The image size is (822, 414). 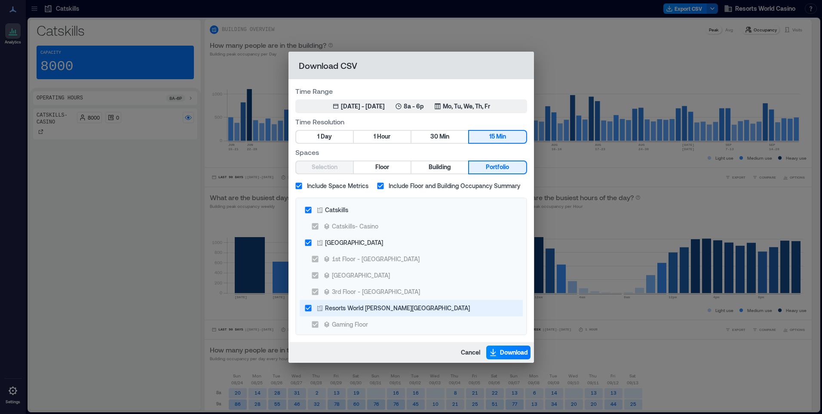 I want to click on button: 30 Min, so click(x=440, y=137).